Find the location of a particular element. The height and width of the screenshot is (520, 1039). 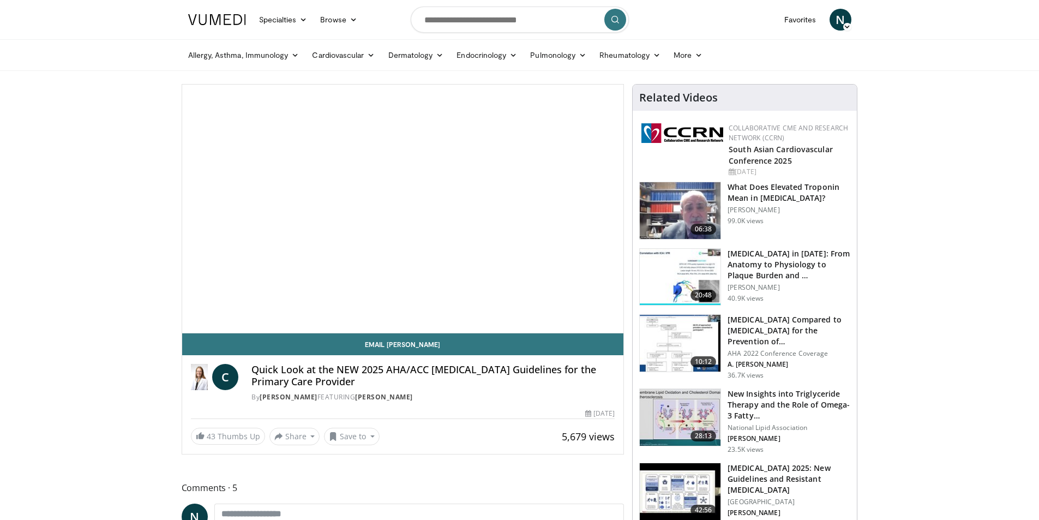

span: C is located at coordinates (225, 377).